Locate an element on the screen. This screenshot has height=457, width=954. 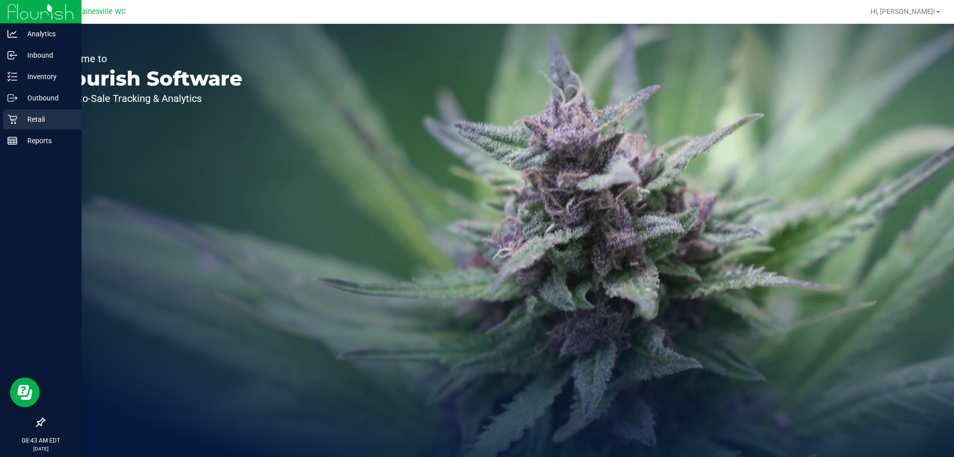
p: Retail is located at coordinates (47, 119).